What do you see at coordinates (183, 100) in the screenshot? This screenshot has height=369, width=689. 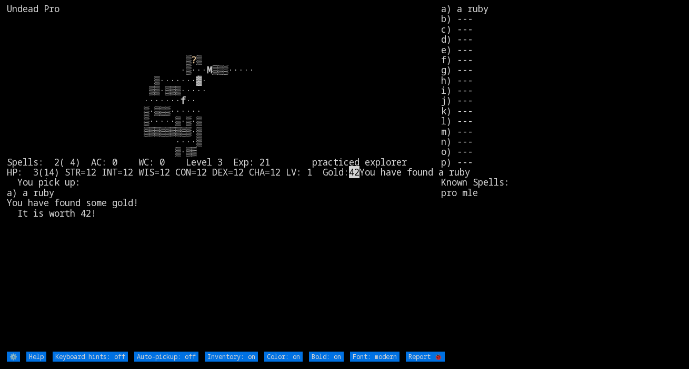 I see `font: f` at bounding box center [183, 100].